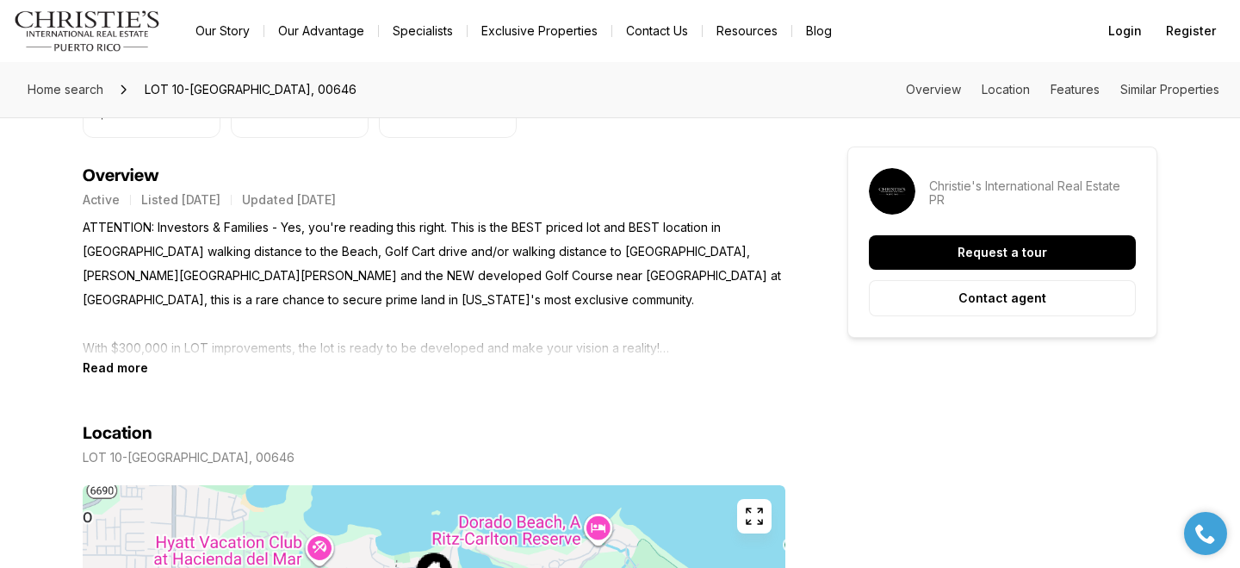  Describe the element at coordinates (1170, 89) in the screenshot. I see `a: Skip to: Similar Properties` at that location.